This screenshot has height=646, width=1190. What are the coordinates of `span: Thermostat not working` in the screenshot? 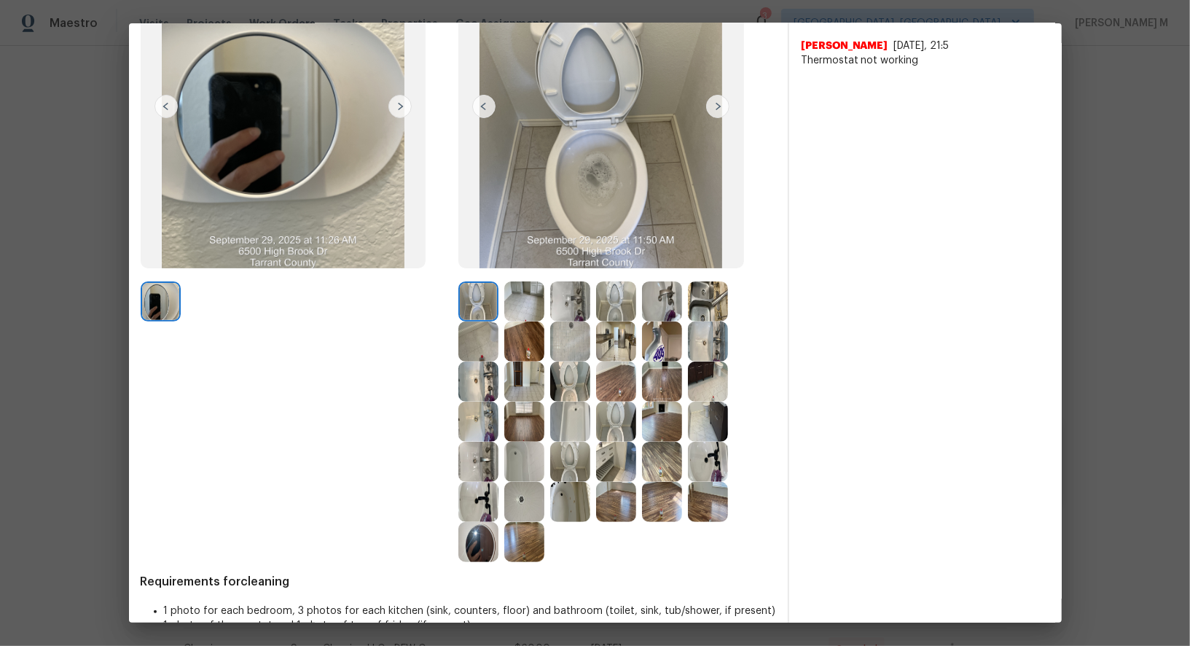 It's located at (925, 60).